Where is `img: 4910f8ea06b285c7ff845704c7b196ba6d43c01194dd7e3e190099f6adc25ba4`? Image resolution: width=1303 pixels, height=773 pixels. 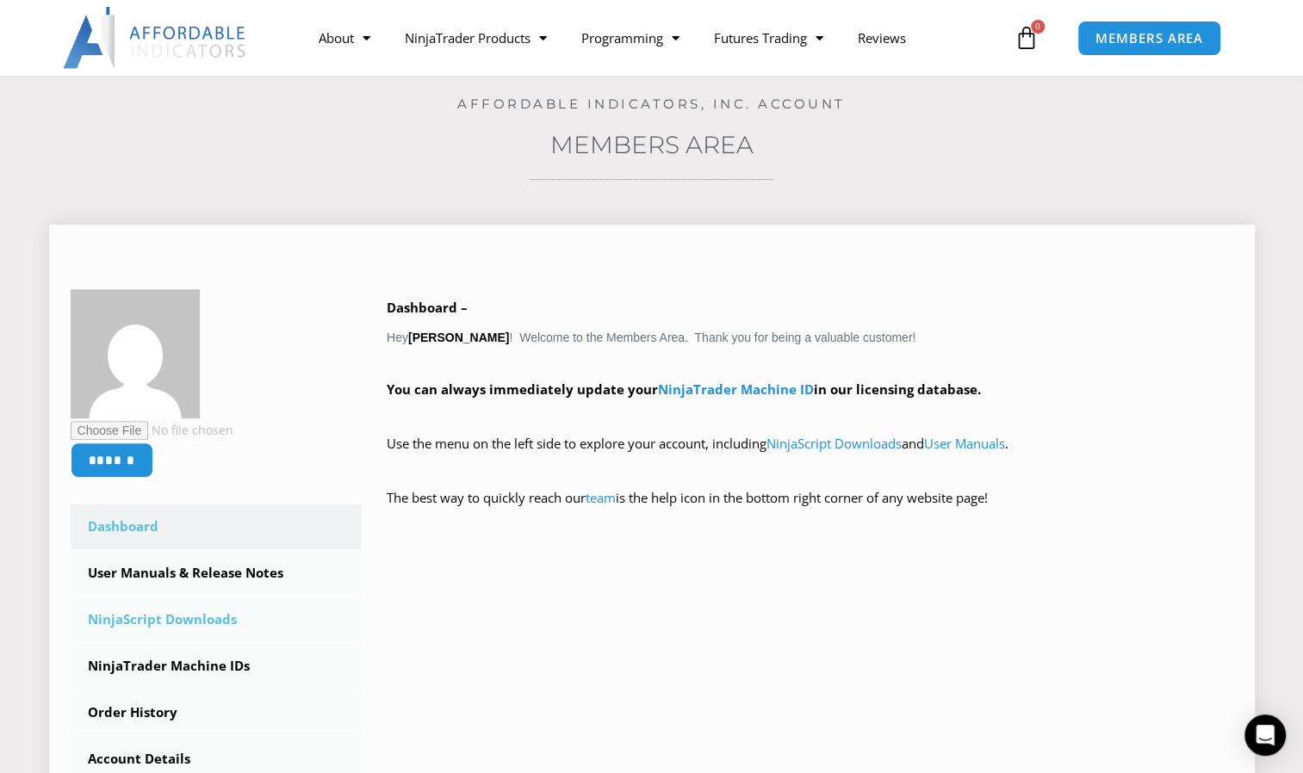
img: 4910f8ea06b285c7ff845704c7b196ba6d43c01194dd7e3e190099f6adc25ba4 is located at coordinates (135, 354).